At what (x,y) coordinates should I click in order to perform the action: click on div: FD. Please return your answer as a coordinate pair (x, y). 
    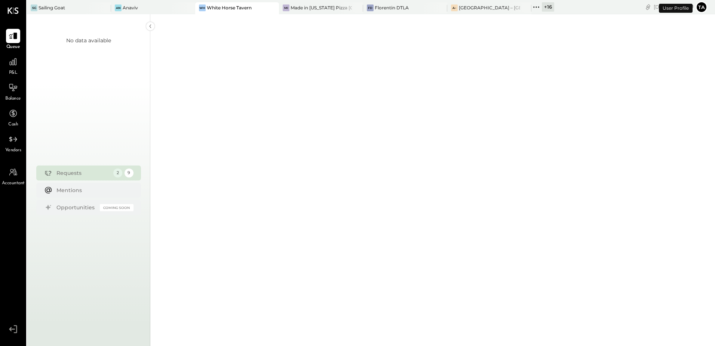
    Looking at the image, I should click on (370, 8).